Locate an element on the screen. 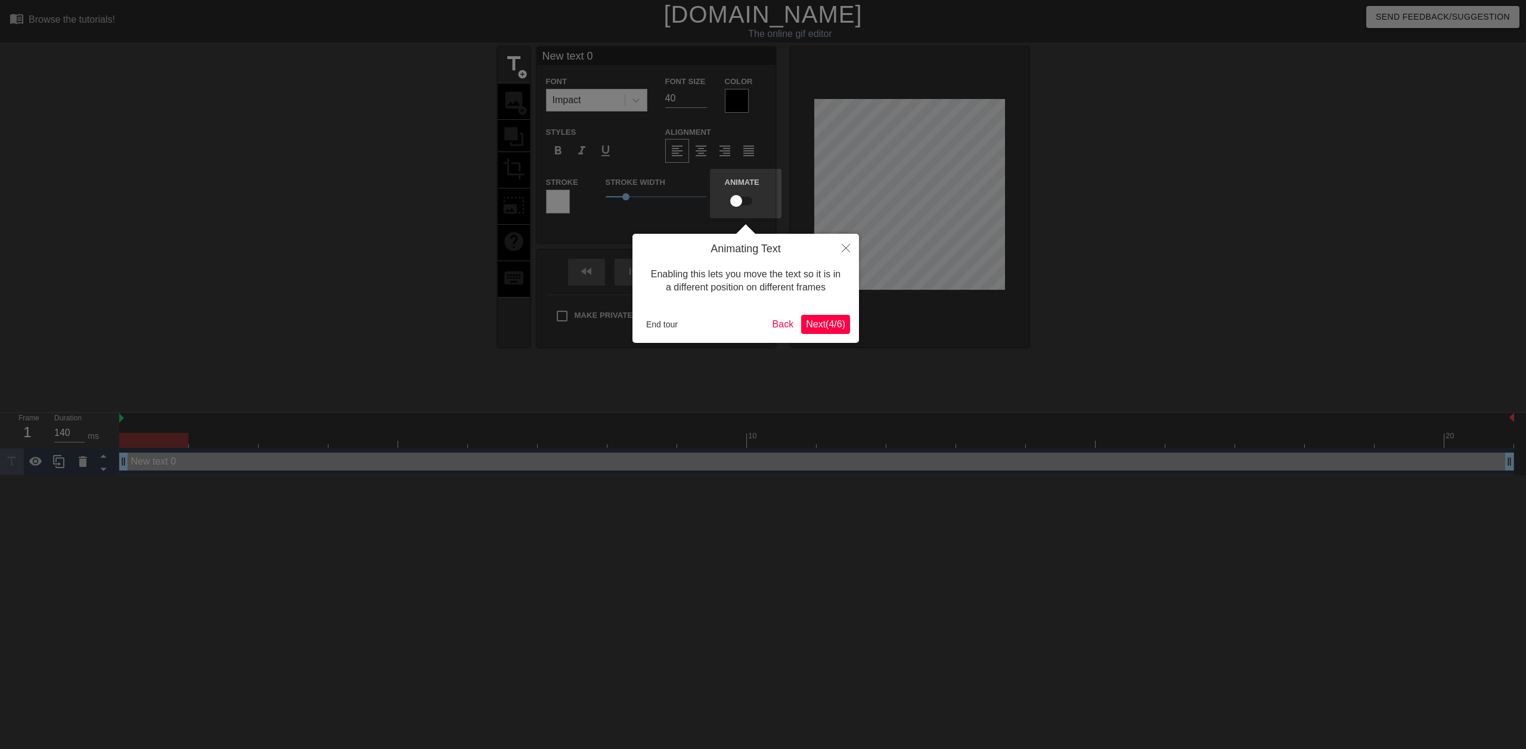  button: Close is located at coordinates (846, 247).